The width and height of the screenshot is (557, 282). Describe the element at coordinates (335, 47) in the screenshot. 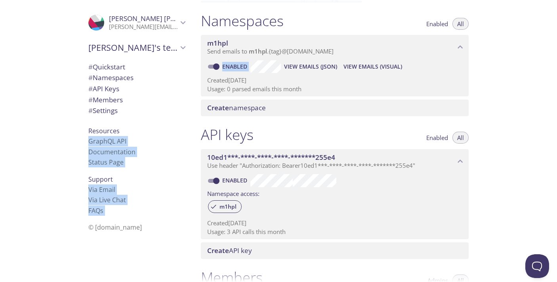

I see `div: m1hpl namespace` at that location.